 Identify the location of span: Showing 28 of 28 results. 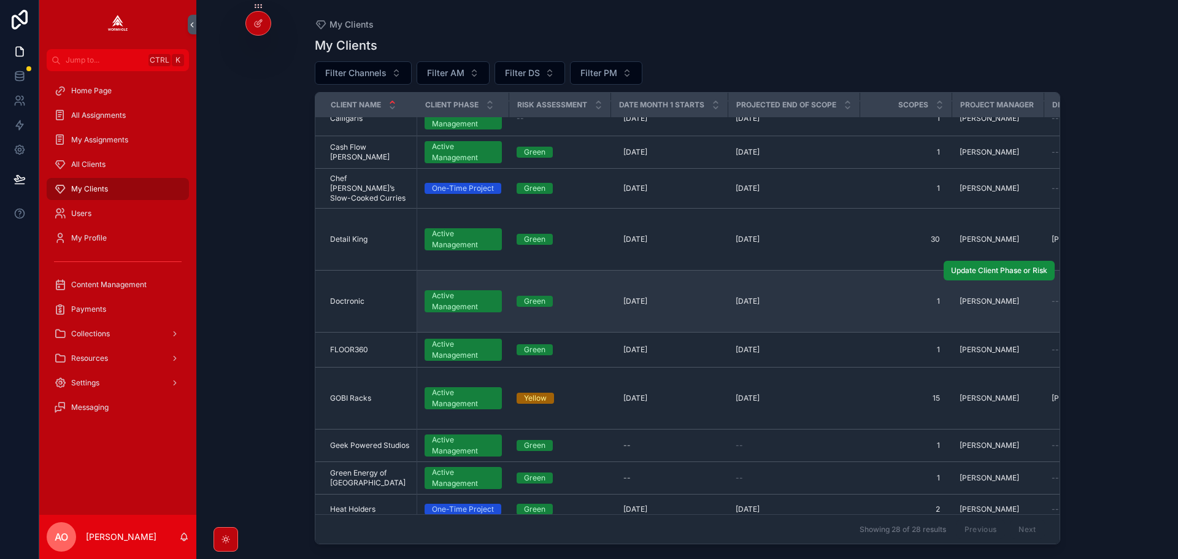
(903, 530).